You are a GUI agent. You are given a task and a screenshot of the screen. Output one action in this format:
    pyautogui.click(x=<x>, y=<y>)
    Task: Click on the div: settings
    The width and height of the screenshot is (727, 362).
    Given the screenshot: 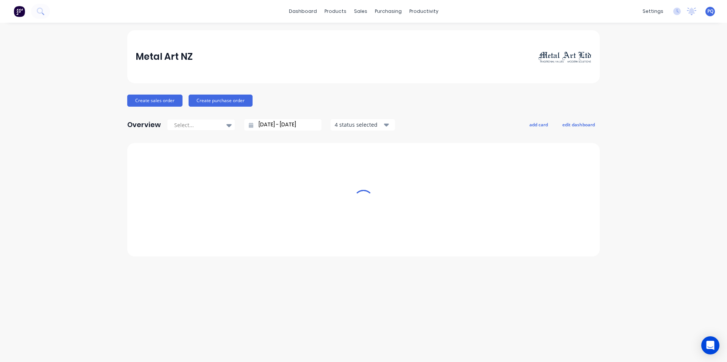 What is the action you would take?
    pyautogui.click(x=653, y=11)
    